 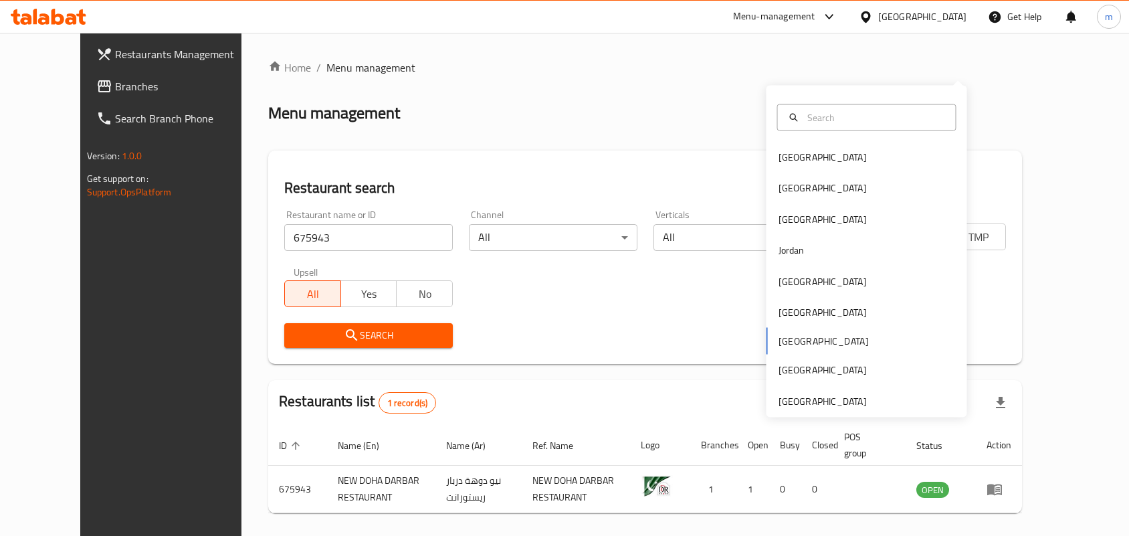 What do you see at coordinates (425, 294) in the screenshot?
I see `span: No` at bounding box center [425, 294].